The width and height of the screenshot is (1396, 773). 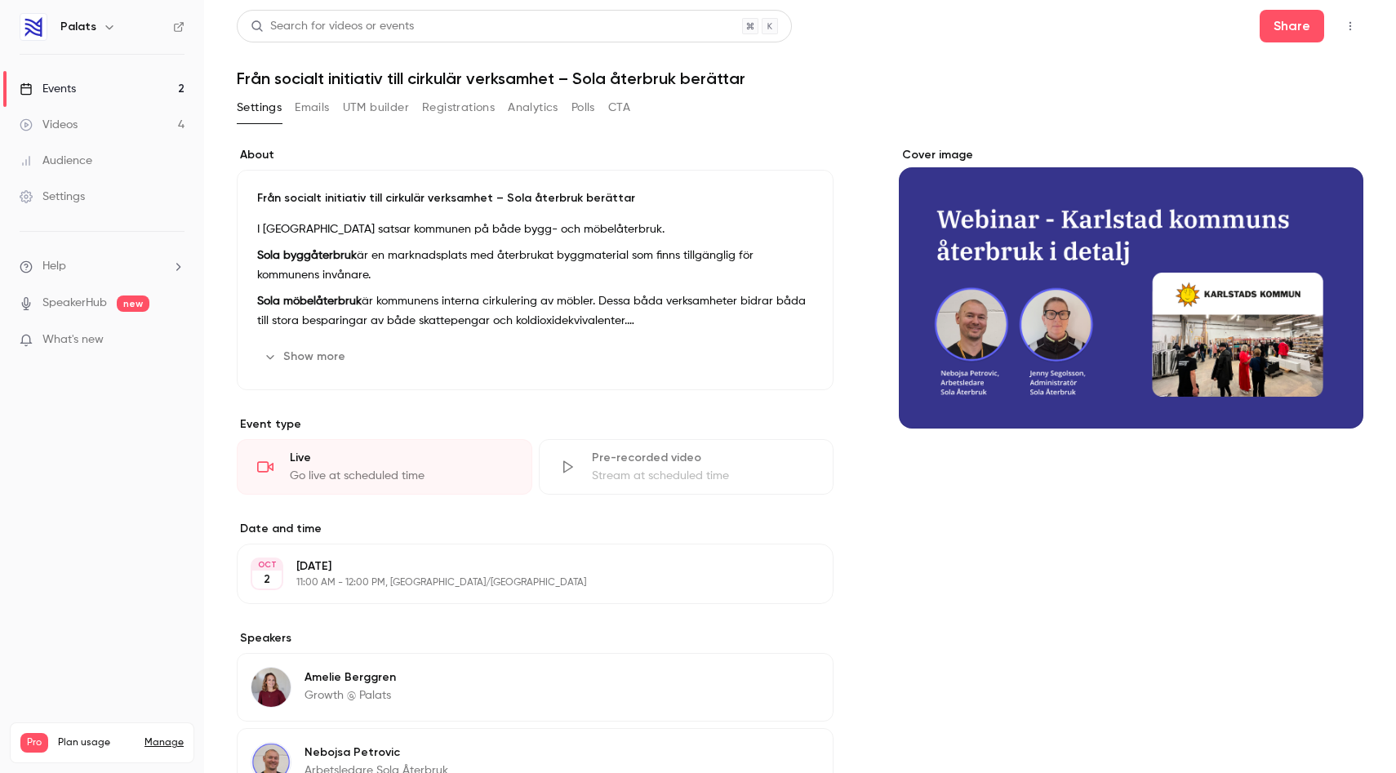 I want to click on div: LiveGo live at scheduled time, so click(x=385, y=467).